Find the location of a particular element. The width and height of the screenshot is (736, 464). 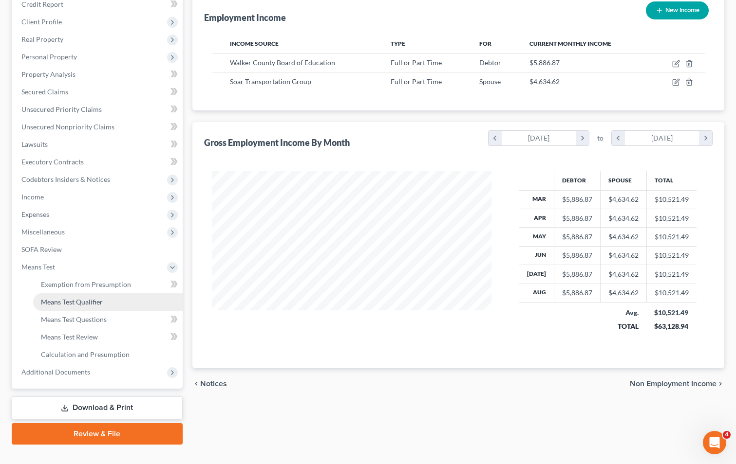

div: $63,128.94 is located at coordinates (671, 327).